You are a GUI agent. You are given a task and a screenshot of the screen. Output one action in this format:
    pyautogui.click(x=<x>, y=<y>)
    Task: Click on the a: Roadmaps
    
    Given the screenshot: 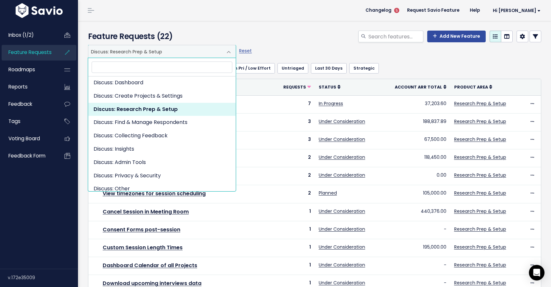 What is the action you would take?
    pyautogui.click(x=28, y=70)
    